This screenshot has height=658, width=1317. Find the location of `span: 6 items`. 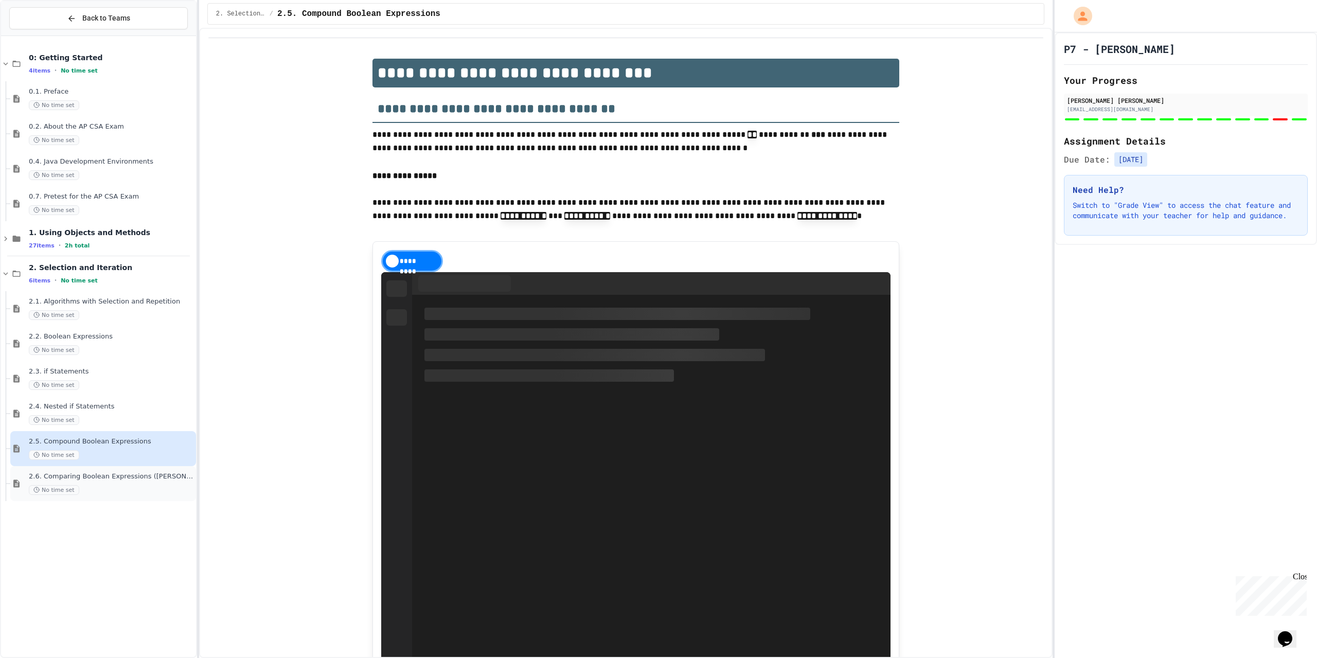

span: 6 items is located at coordinates (40, 280).